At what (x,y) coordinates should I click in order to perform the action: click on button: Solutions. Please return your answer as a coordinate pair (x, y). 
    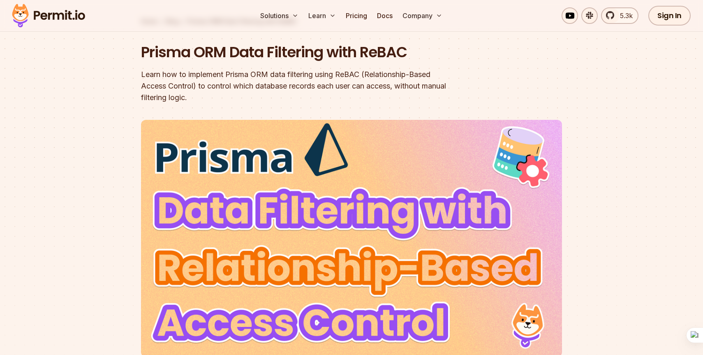
    Looking at the image, I should click on (279, 16).